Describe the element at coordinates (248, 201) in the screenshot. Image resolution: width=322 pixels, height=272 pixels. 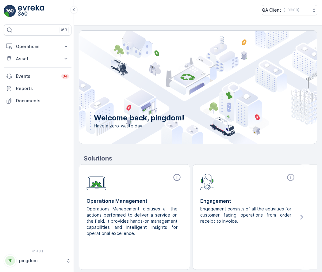
I see `p: Engagement` at that location.